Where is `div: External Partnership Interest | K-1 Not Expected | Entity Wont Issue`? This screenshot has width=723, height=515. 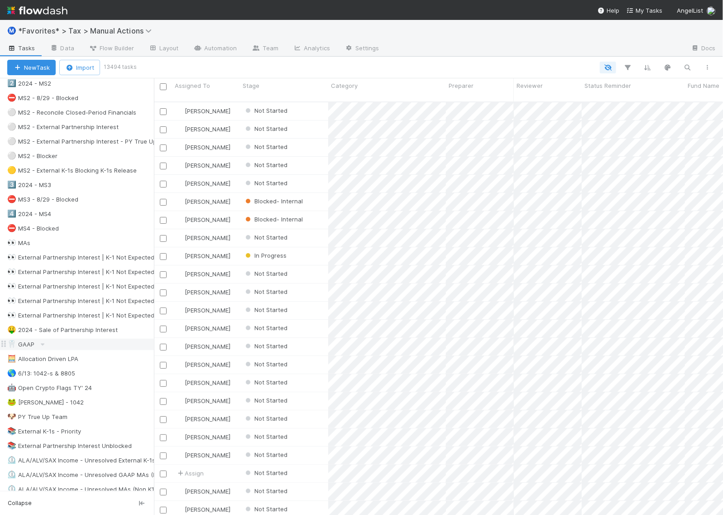 div: External Partnership Interest | K-1 Not Expected | Entity Wont Issue is located at coordinates (108, 272).